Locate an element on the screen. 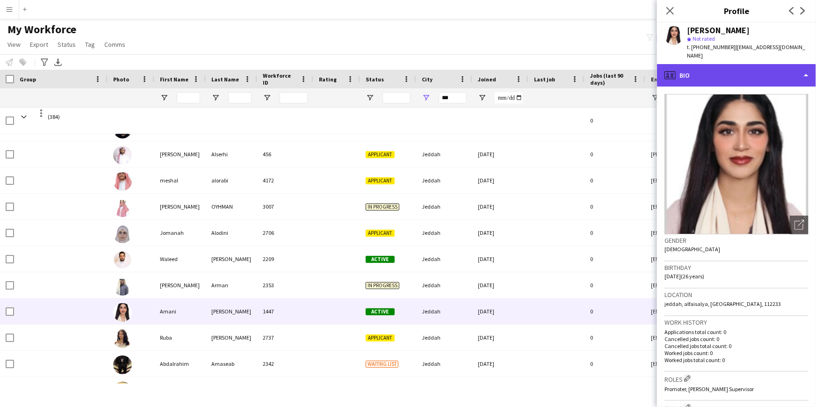 The width and height of the screenshot is (816, 407). span: Not rated is located at coordinates (704, 38).